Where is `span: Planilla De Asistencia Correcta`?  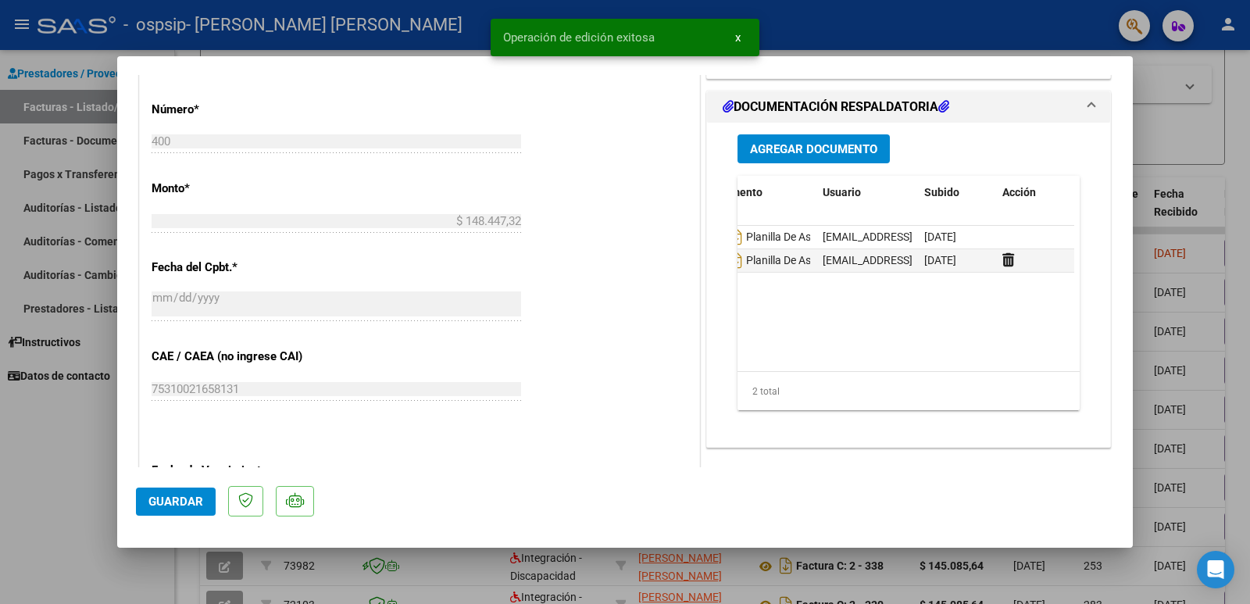
span: Planilla De Asistencia Correcta is located at coordinates (799, 260).